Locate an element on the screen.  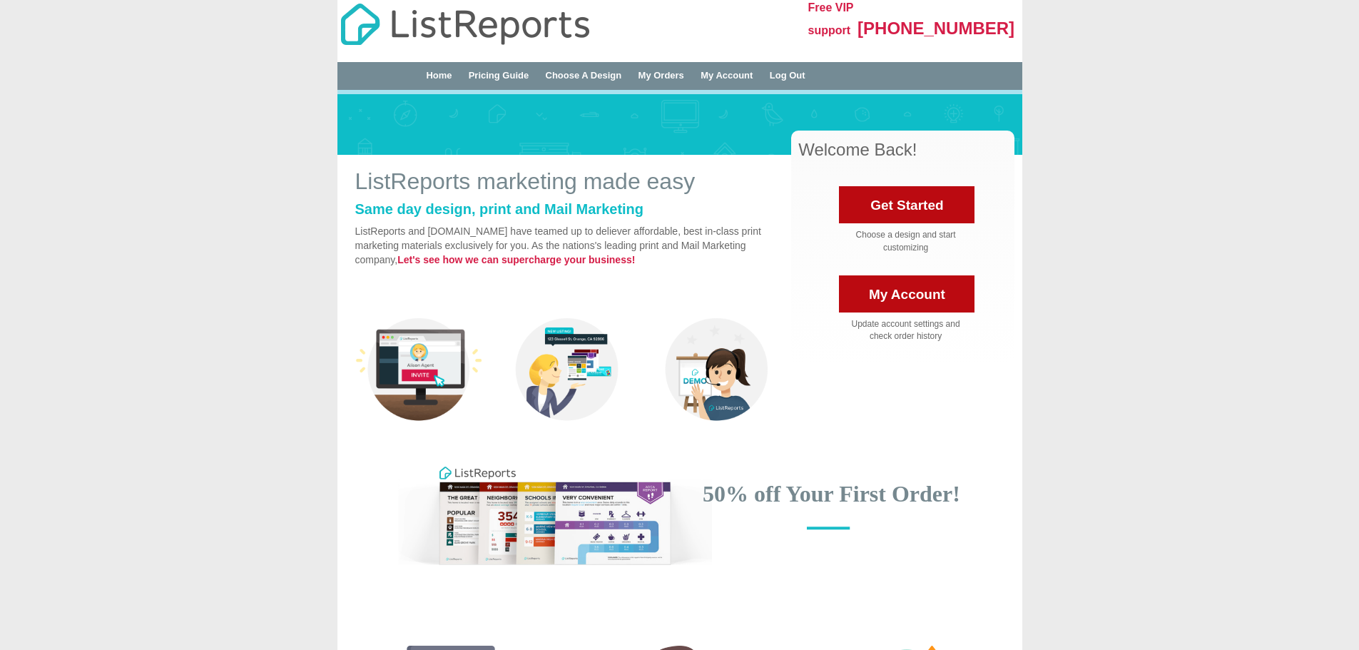
strong: Let's see how we can supercharge your business! is located at coordinates (516, 260).